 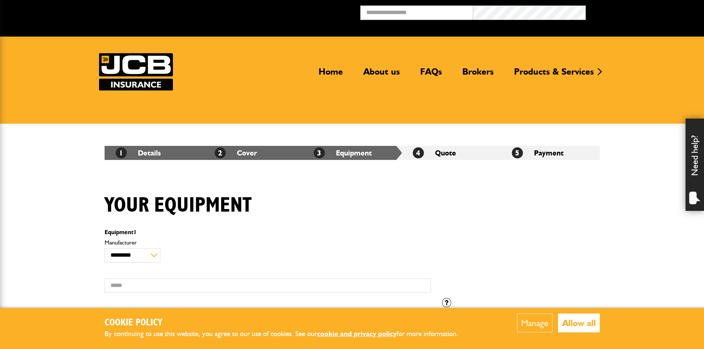 What do you see at coordinates (517, 153) in the screenshot?
I see `span: 5` at bounding box center [517, 153].